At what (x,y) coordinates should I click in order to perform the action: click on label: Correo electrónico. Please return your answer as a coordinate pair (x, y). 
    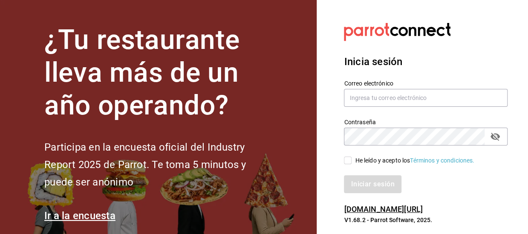
    Looking at the image, I should click on (425, 83).